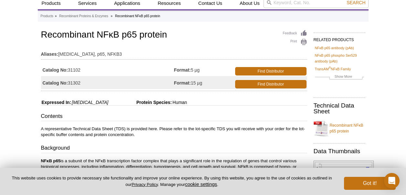  I want to click on span: Expressed In:, so click(56, 102).